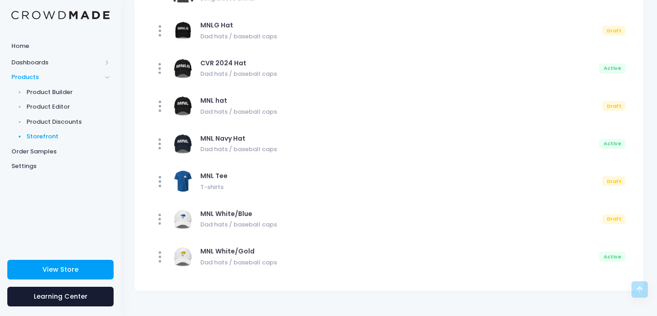 Image resolution: width=657 pixels, height=316 pixels. Describe the element at coordinates (60, 46) in the screenshot. I see `span: Home` at that location.